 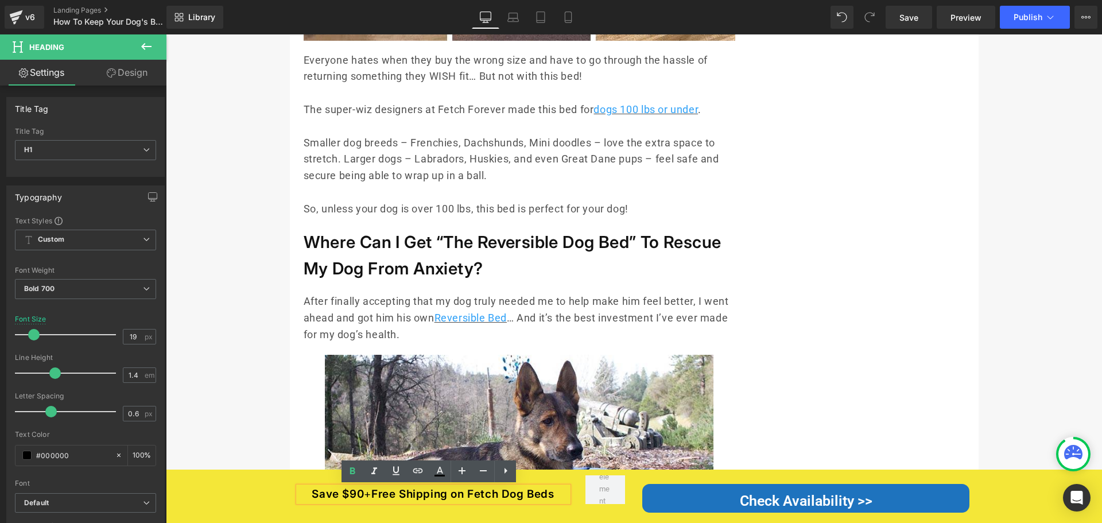 What do you see at coordinates (870, 17) in the screenshot?
I see `button: Redo` at bounding box center [870, 17].